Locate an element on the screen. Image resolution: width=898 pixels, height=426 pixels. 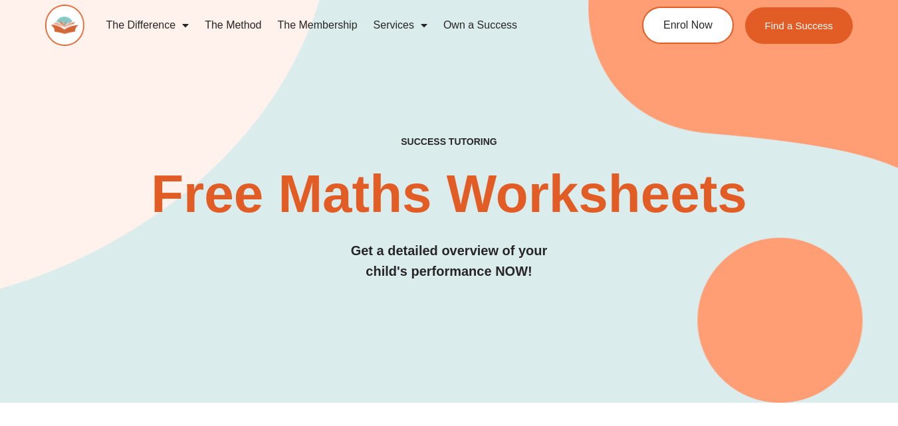
h2: Free Maths Worksheets​ is located at coordinates (449, 194).